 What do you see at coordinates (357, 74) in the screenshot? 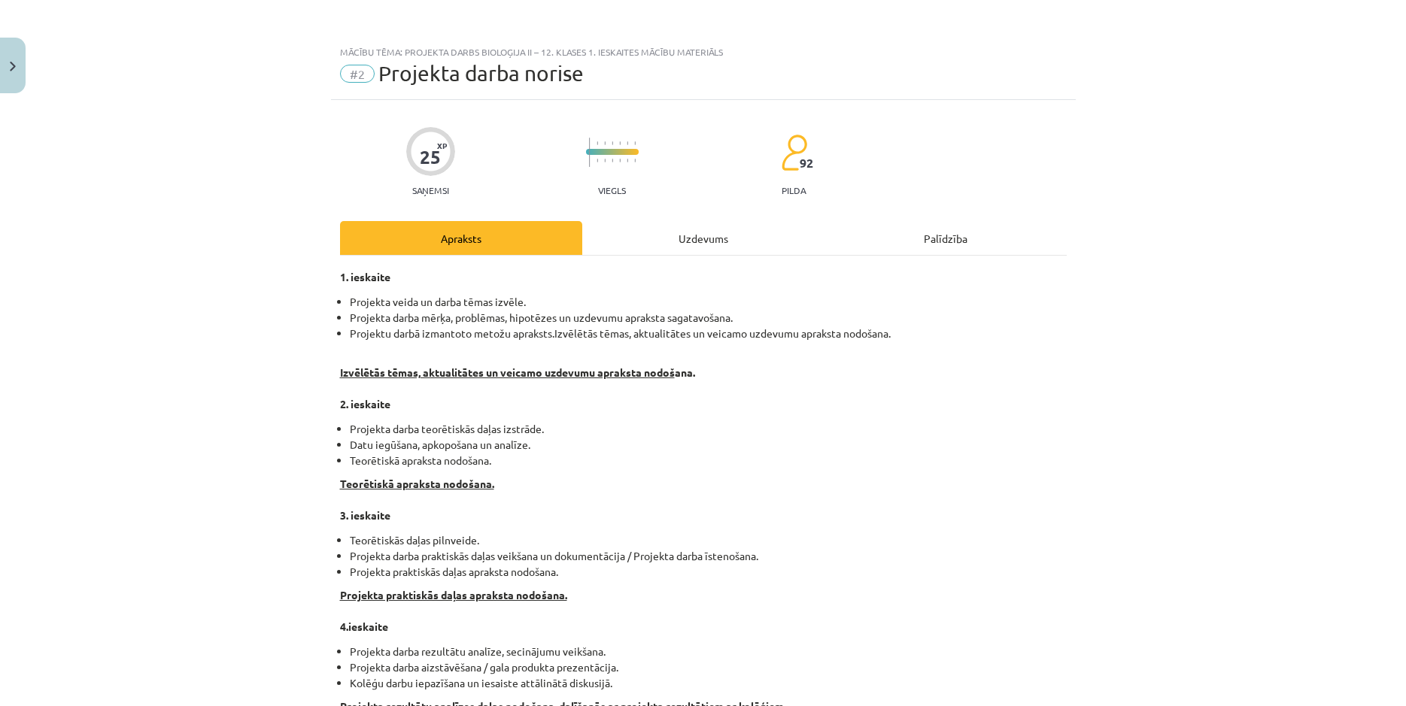
I see `span: #2` at bounding box center [357, 74].